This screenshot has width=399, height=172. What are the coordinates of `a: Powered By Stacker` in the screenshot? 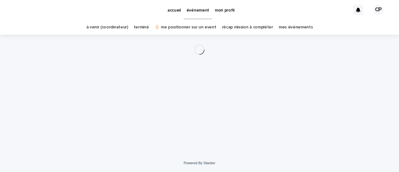 It's located at (199, 163).